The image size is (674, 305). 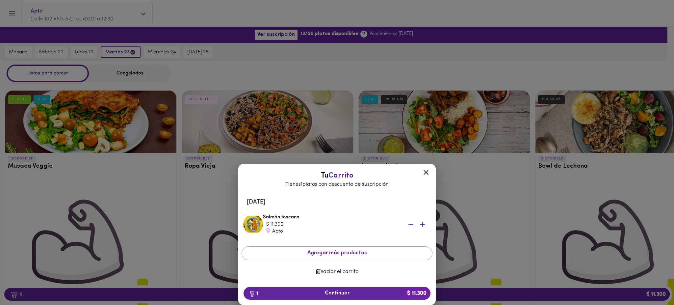 I want to click on img: Salmón toscana, so click(x=253, y=224).